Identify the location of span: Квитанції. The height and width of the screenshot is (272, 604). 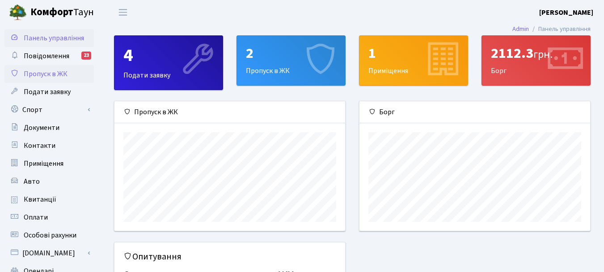
(40, 199).